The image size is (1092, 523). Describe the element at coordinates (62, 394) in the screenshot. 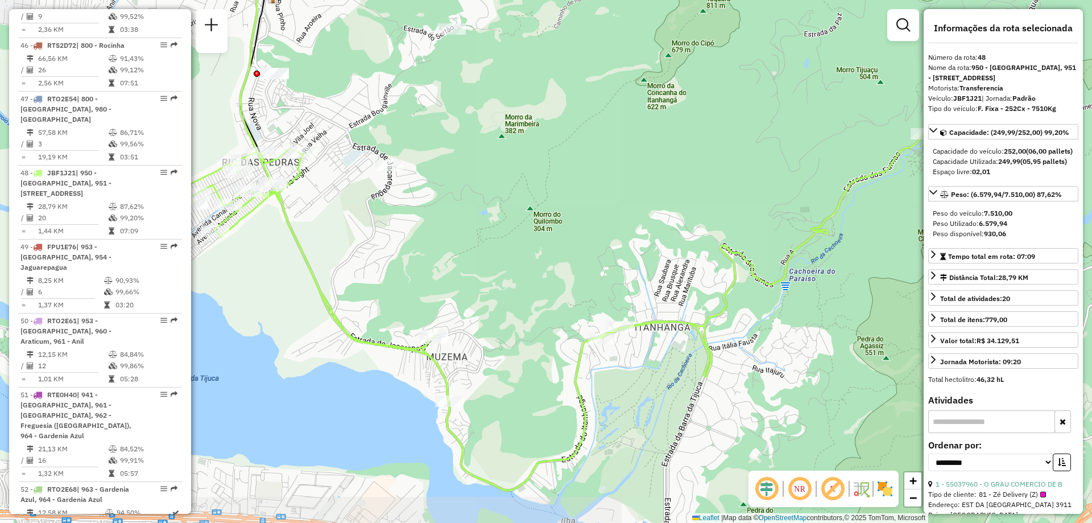

I see `span: RTE0H40` at that location.